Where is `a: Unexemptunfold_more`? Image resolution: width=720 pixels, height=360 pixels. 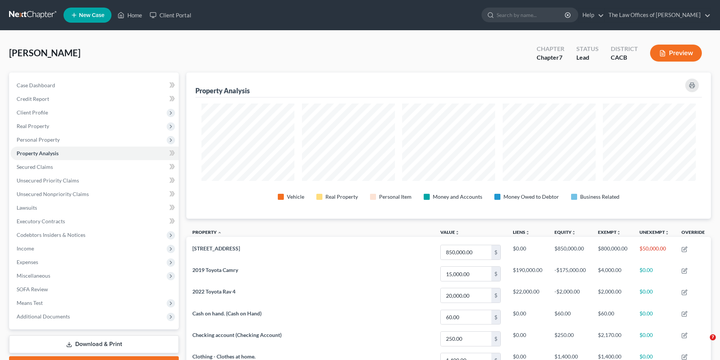
a: Unexemptunfold_more is located at coordinates (654, 232).